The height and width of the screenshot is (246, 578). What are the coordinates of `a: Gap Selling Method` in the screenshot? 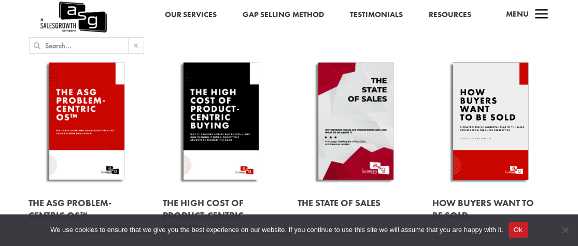 It's located at (283, 15).